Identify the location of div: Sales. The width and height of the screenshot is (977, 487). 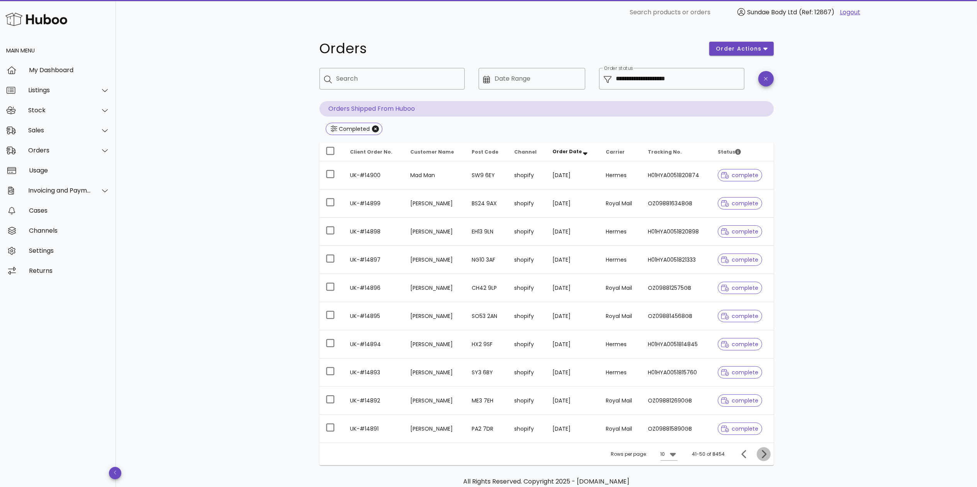
(59, 130).